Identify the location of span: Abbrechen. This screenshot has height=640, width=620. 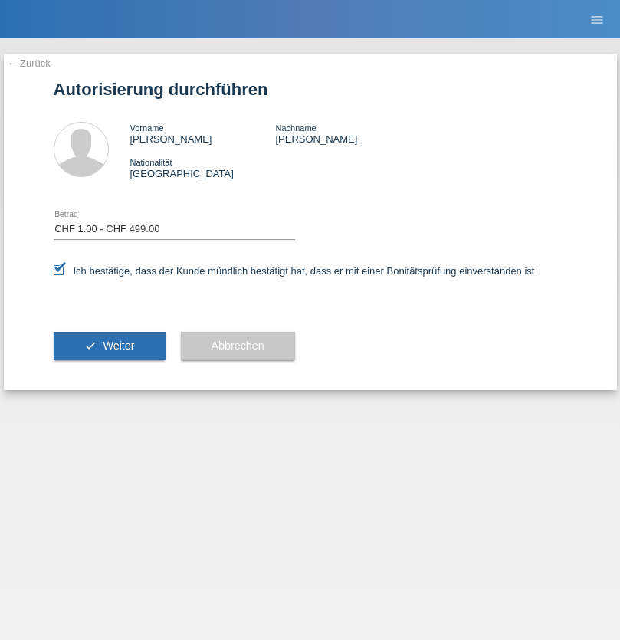
(238, 346).